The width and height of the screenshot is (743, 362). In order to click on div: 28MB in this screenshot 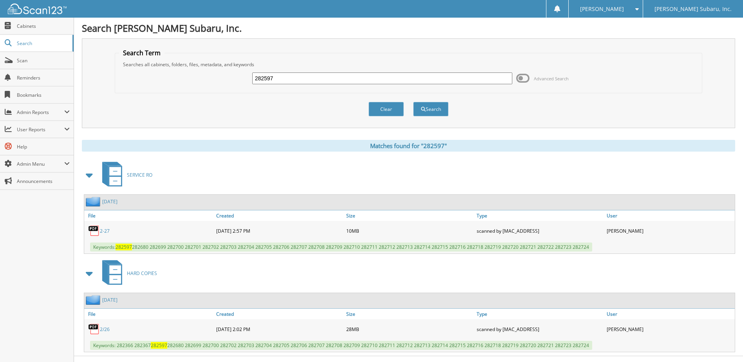, I will do `click(409, 329)`.